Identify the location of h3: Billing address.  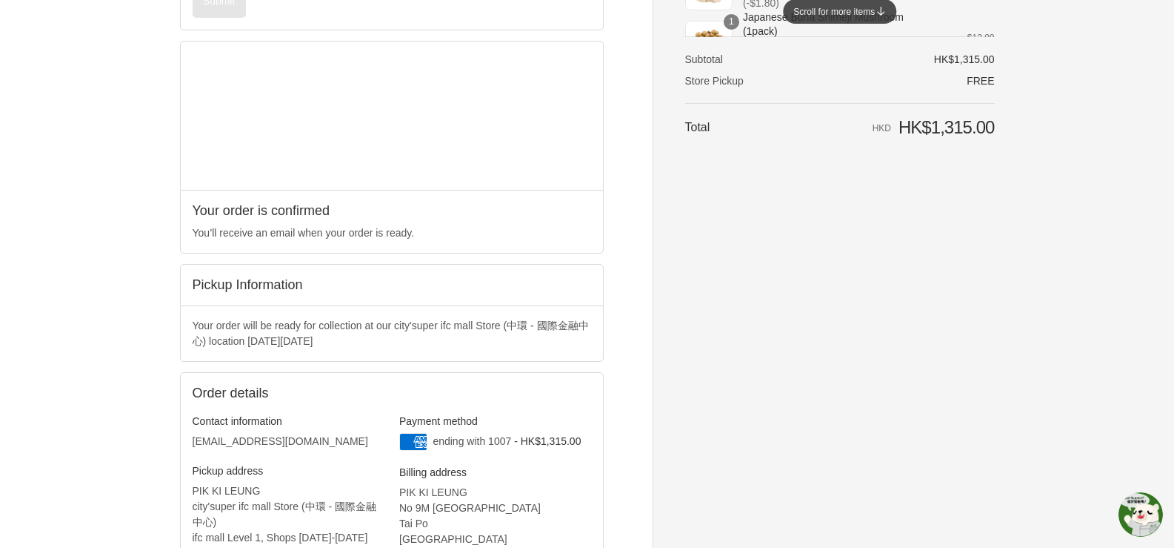
(495, 472).